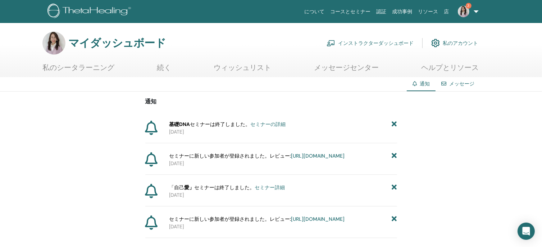  I want to click on font: セミナー, so click(200, 124).